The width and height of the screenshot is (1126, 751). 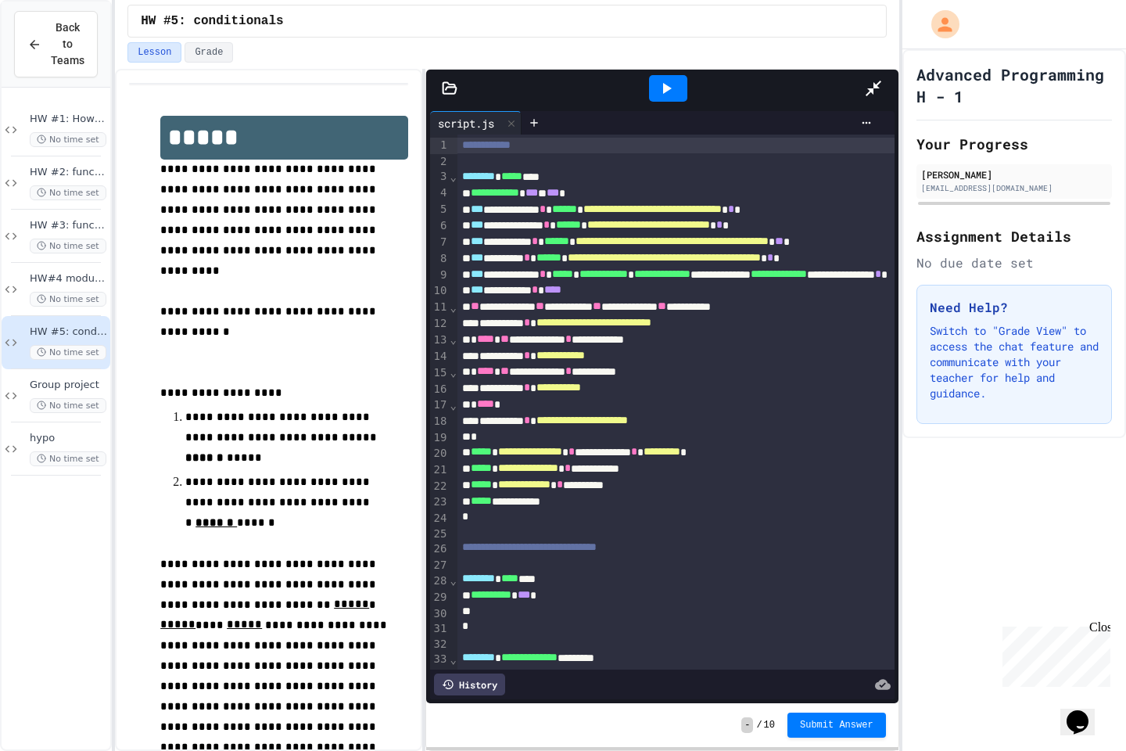 I want to click on div: 25, so click(x=439, y=534).